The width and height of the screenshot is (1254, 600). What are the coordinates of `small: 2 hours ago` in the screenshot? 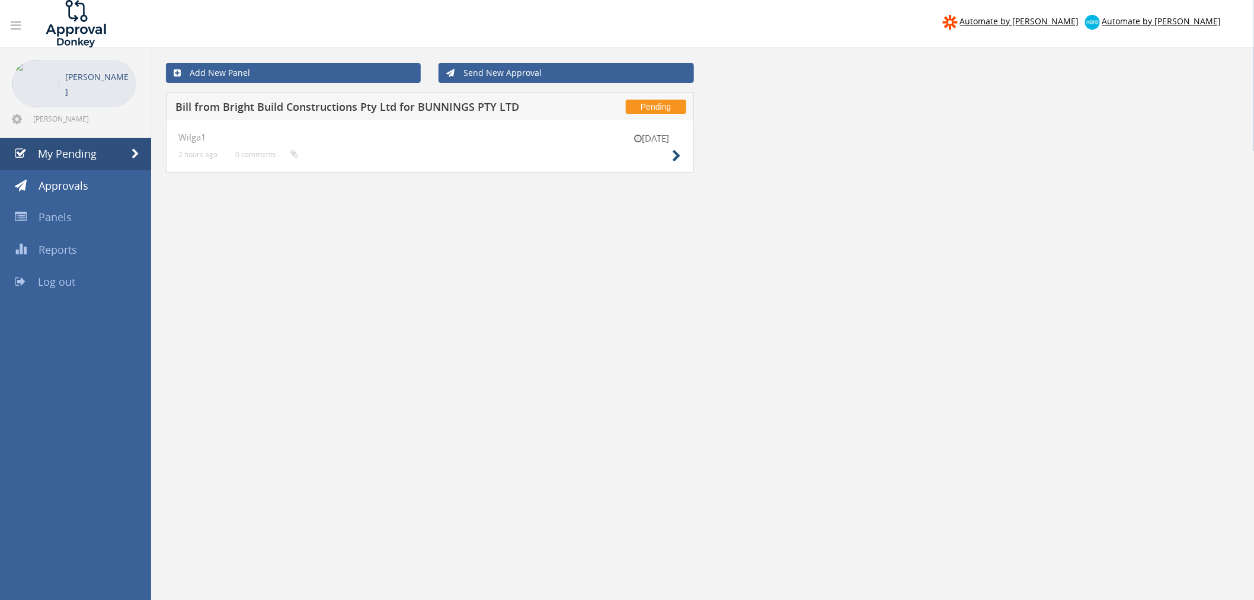 It's located at (198, 154).